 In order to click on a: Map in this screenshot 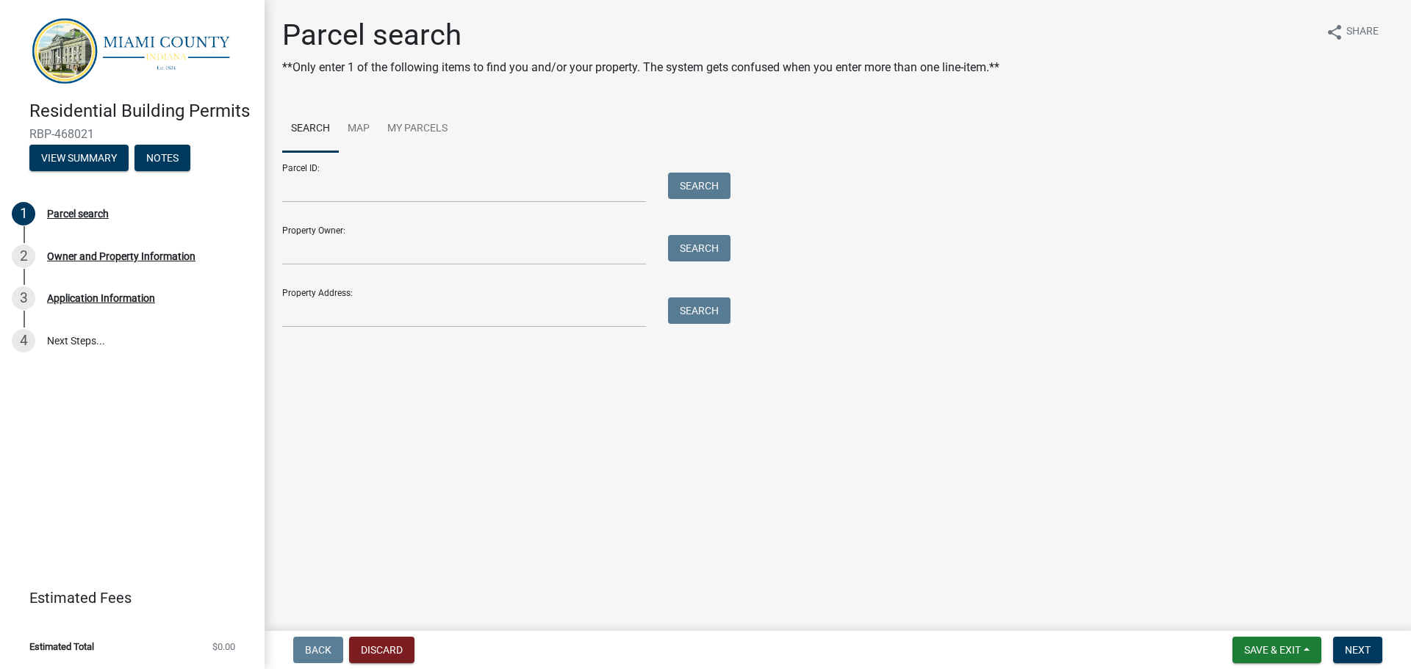, I will do `click(359, 129)`.